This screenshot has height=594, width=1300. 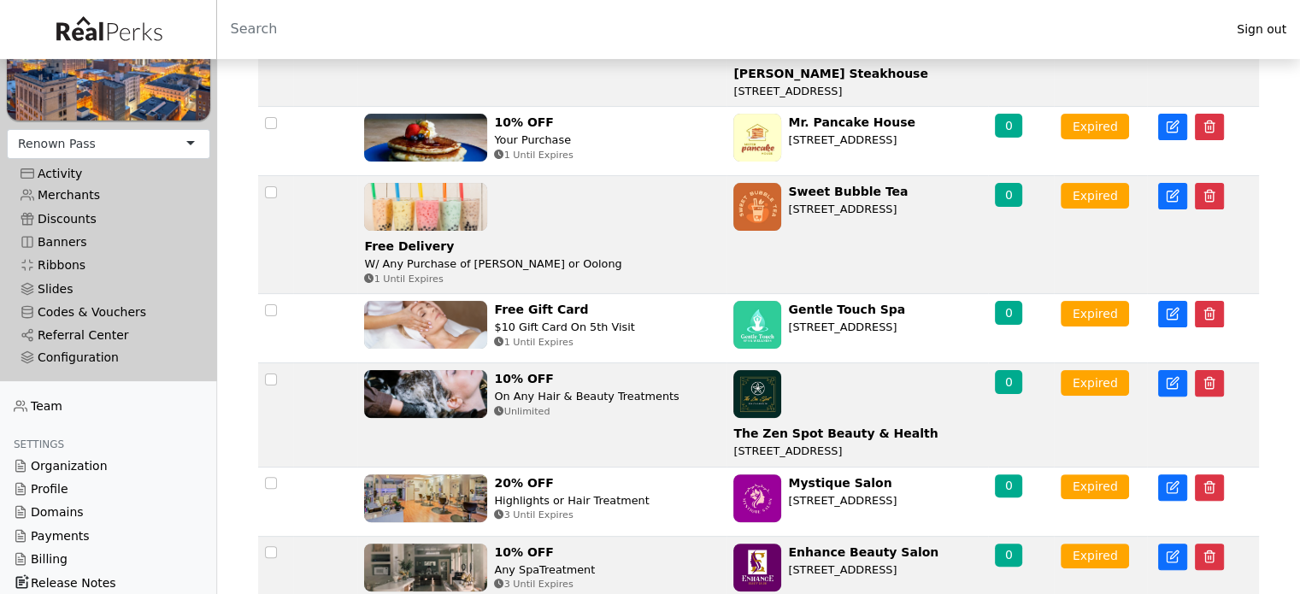 What do you see at coordinates (109, 63) in the screenshot?
I see `img: sqktvUi49YWOlhEKK03WCLpzX7tC2yHSQ1VMvnxl.png` at bounding box center [109, 63].